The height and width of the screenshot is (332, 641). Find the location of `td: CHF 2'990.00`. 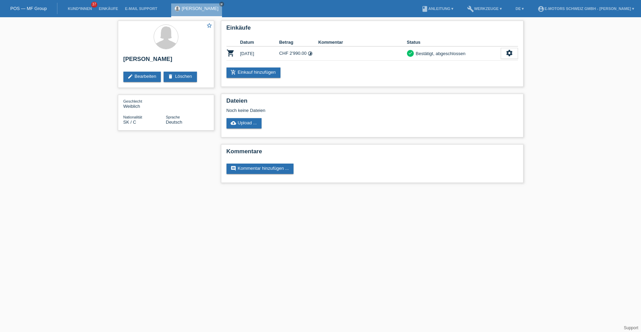

td: CHF 2'990.00 is located at coordinates (299, 53).